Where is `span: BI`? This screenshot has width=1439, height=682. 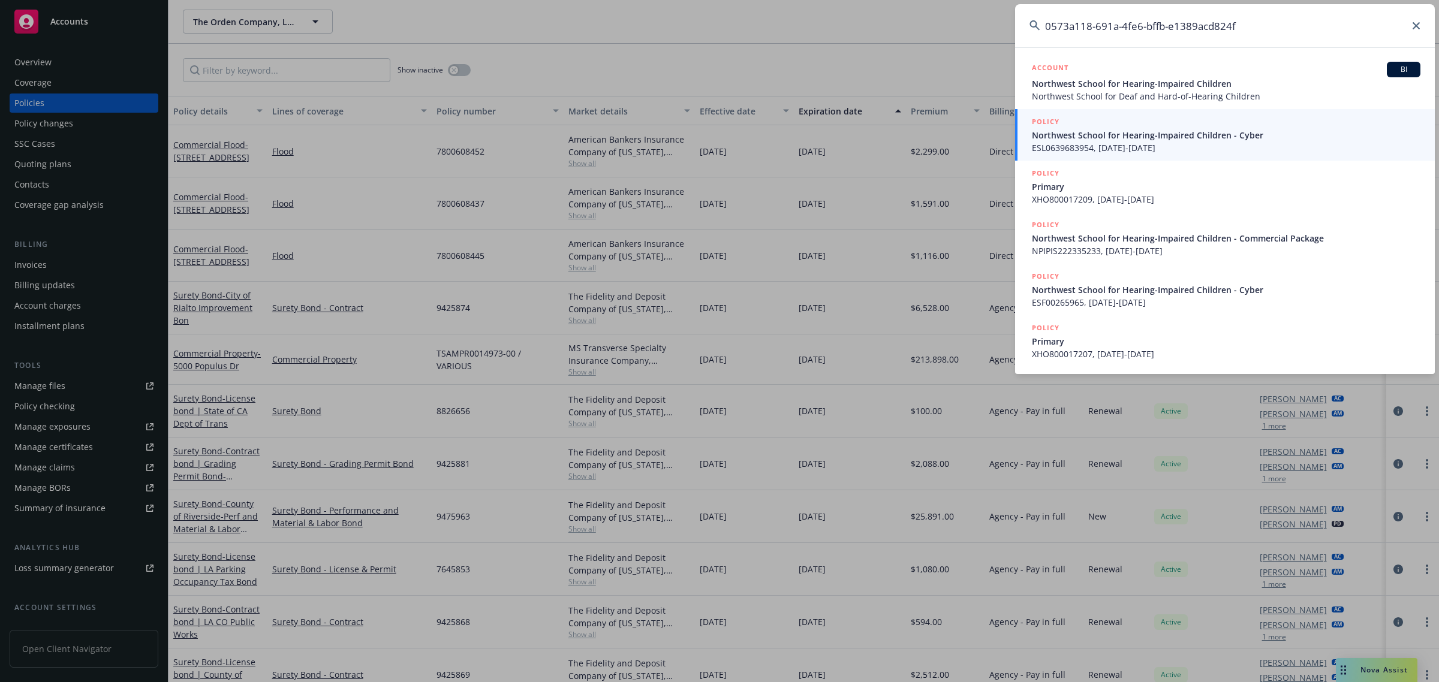 span: BI is located at coordinates (1404, 70).